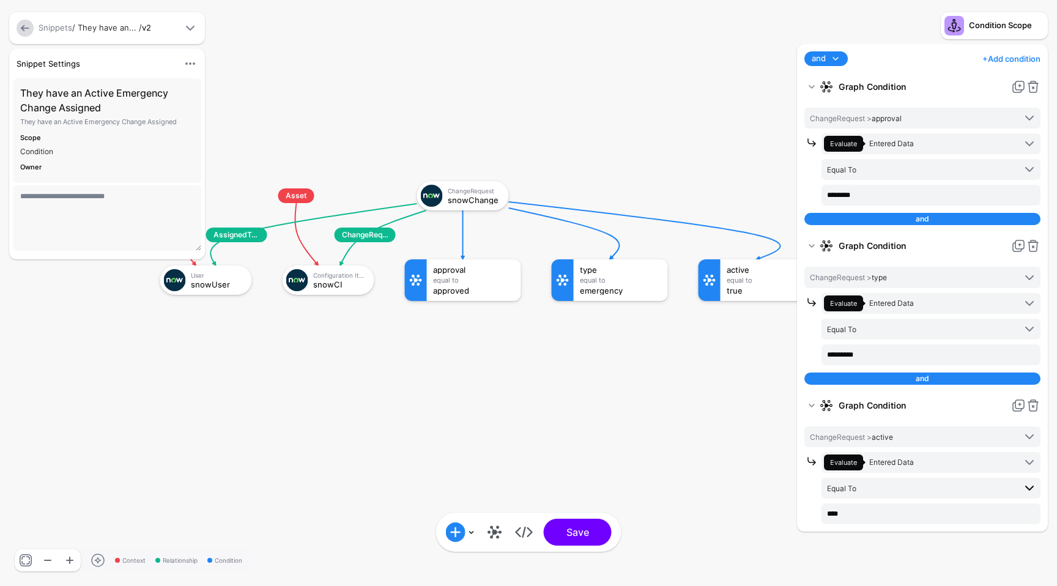 This screenshot has height=586, width=1057. What do you see at coordinates (31, 138) in the screenshot?
I see `strong: Scope` at bounding box center [31, 138].